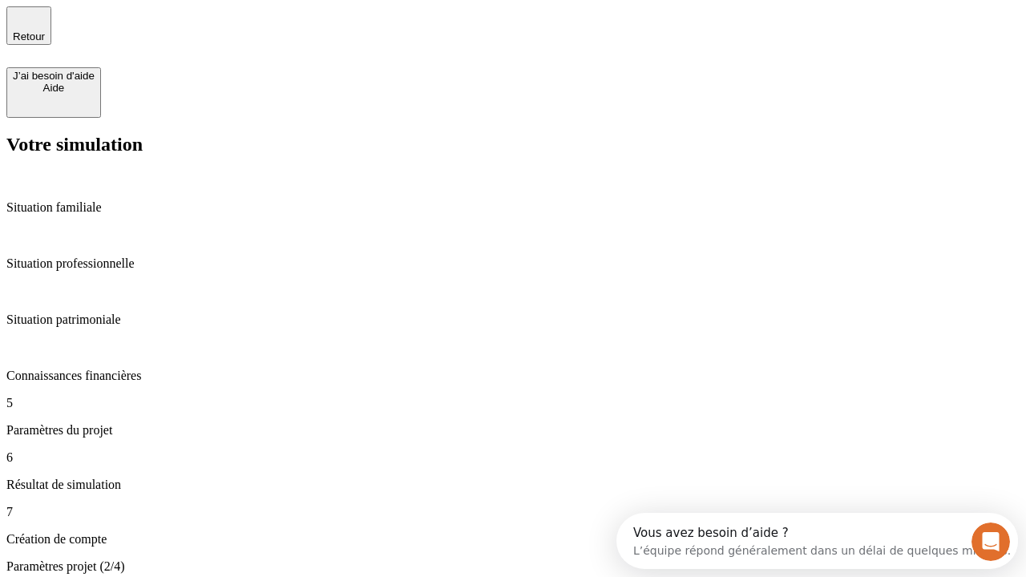 The width and height of the screenshot is (1026, 577). Describe the element at coordinates (513, 320) in the screenshot. I see `p: Situation patrimoniale` at that location.